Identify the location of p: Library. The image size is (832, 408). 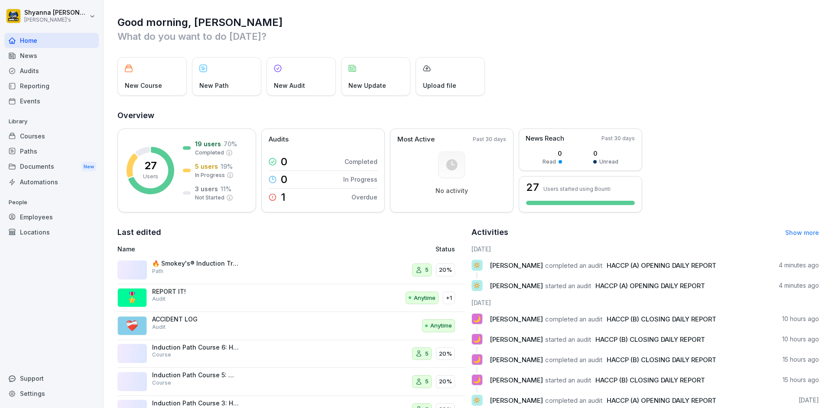
(52, 122).